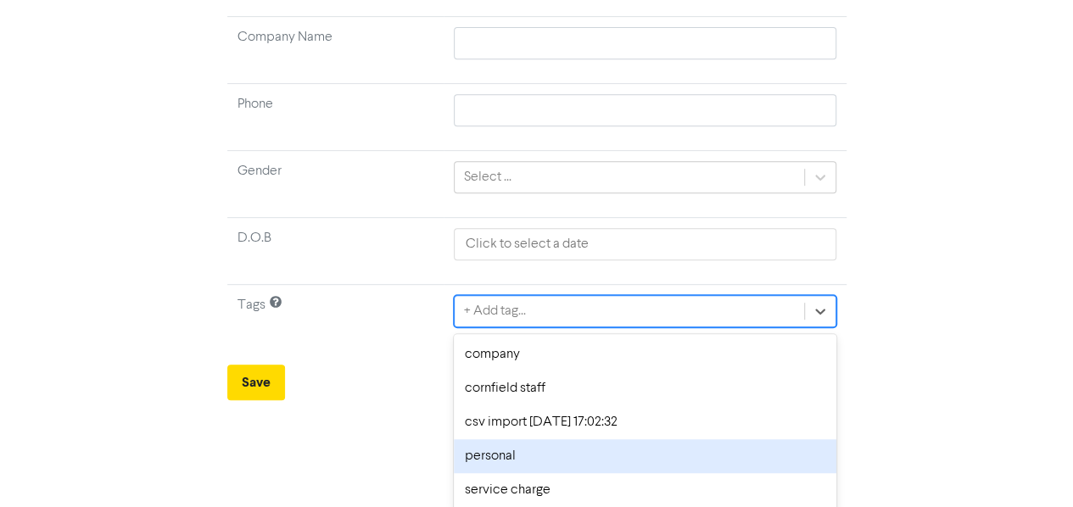 The height and width of the screenshot is (507, 1073). I want to click on div: Select ..., so click(487, 177).